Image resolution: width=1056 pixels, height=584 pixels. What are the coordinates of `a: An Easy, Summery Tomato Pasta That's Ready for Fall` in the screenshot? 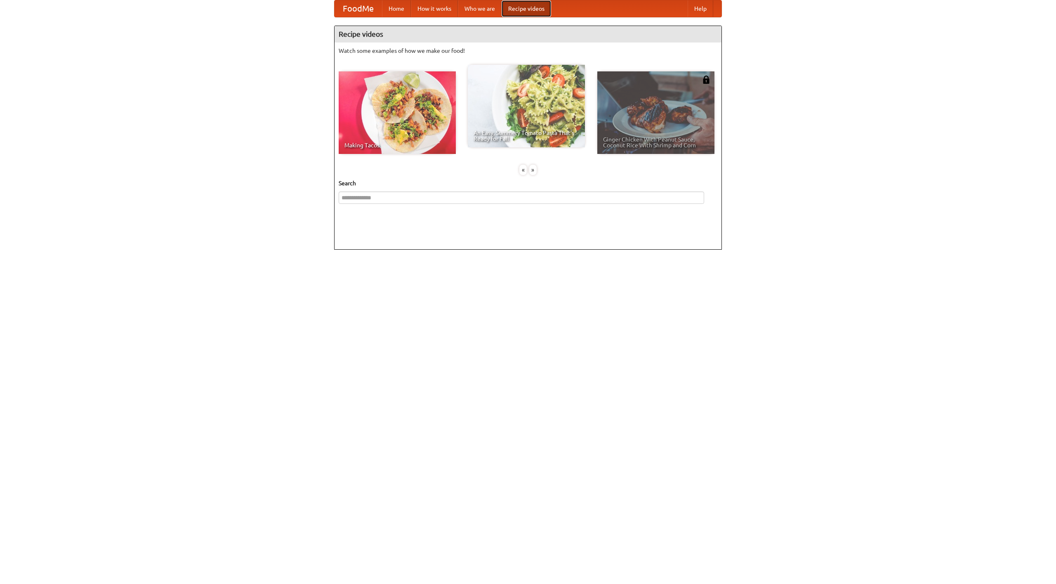 It's located at (526, 106).